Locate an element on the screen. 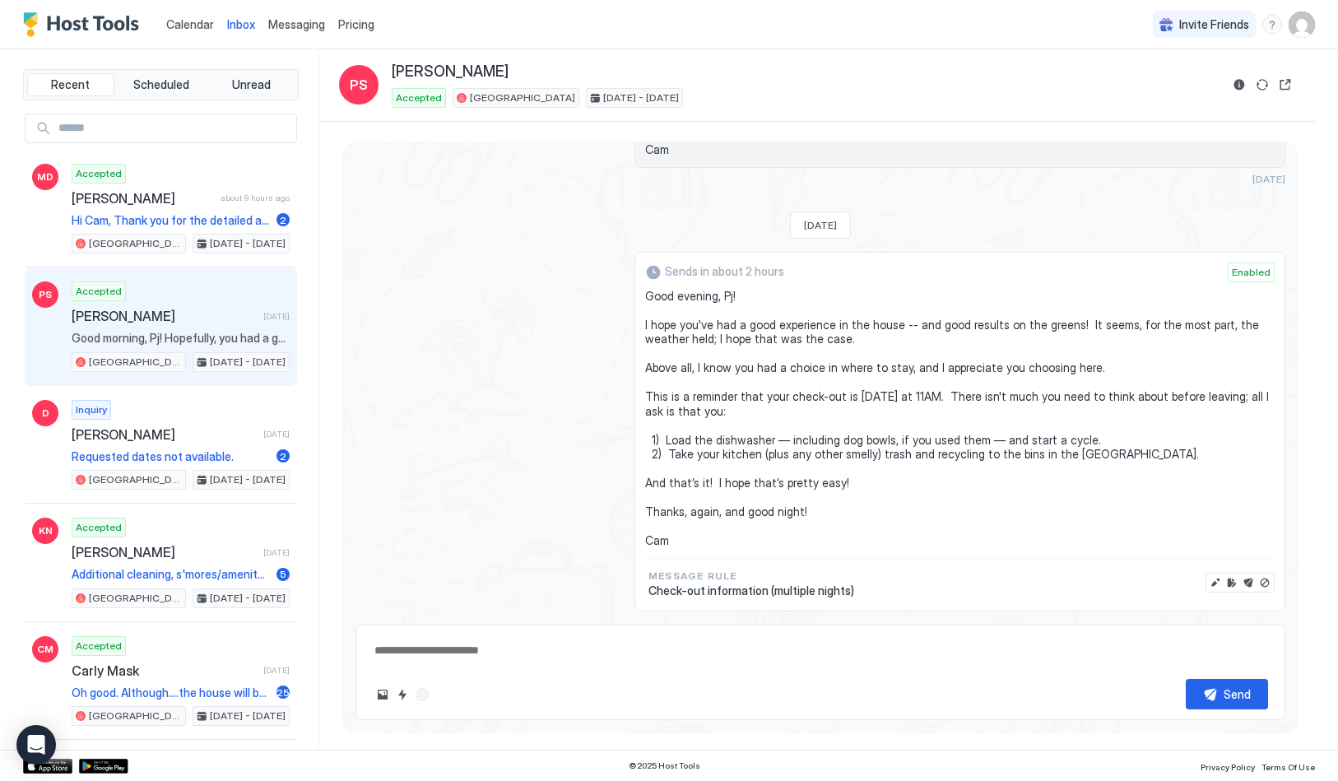  div: User profile is located at coordinates (1302, 25).